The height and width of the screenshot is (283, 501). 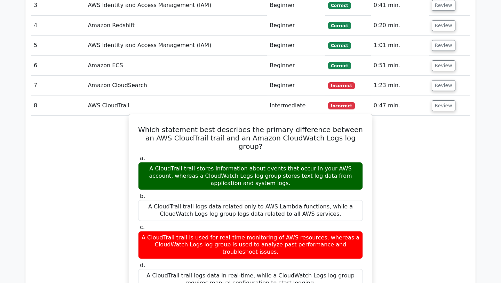 What do you see at coordinates (251, 210) in the screenshot?
I see `div: A CloudTrail trail logs data related only to AWS Lambda functions, while a CloudWatch Logs log gr...` at bounding box center [251, 210].